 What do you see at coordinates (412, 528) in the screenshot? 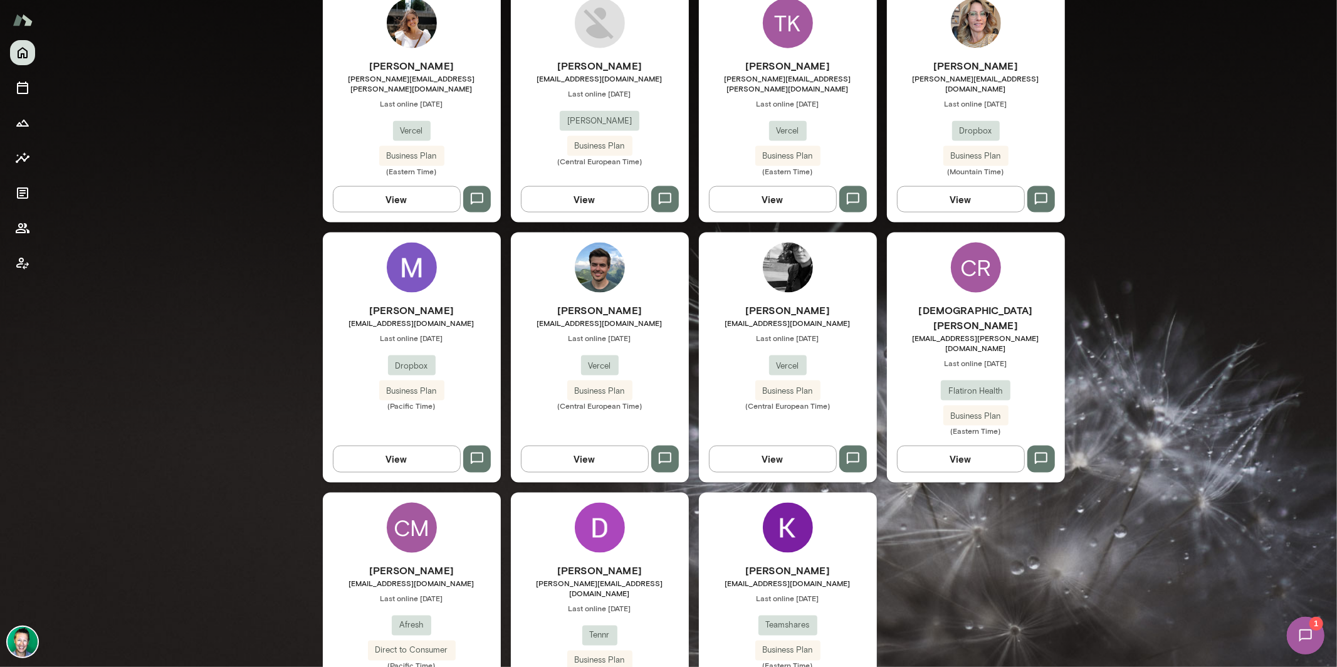
I see `div: CM` at bounding box center [412, 528].